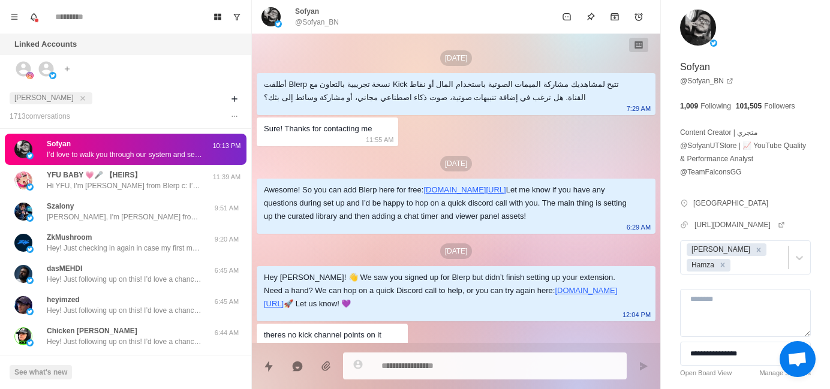 This screenshot has width=830, height=389. What do you see at coordinates (779, 106) in the screenshot?
I see `p: Followers` at bounding box center [779, 106].